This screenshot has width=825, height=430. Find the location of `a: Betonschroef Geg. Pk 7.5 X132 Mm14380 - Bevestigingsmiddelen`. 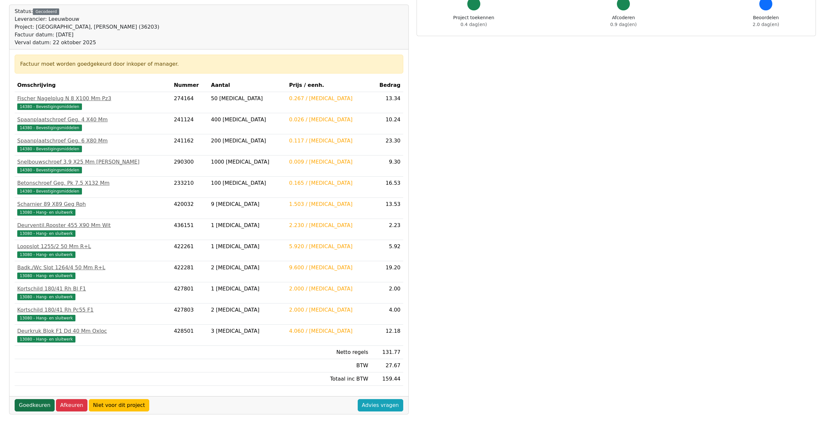

a: Betonschroef Geg. Pk 7.5 X132 Mm14380 - Bevestigingsmiddelen is located at coordinates (93, 187).